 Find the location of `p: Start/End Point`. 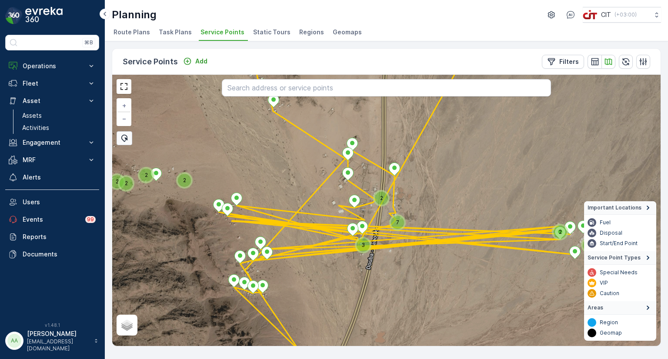

p: Start/End Point is located at coordinates (618, 243).